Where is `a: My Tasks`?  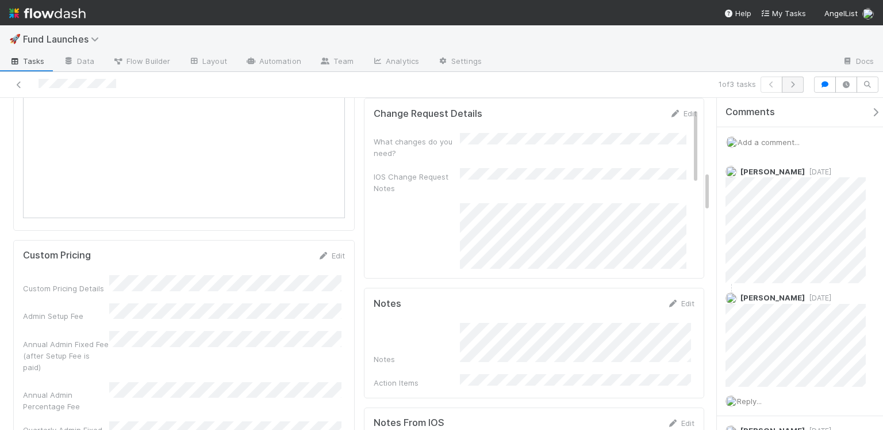
a: My Tasks is located at coordinates (783, 13).